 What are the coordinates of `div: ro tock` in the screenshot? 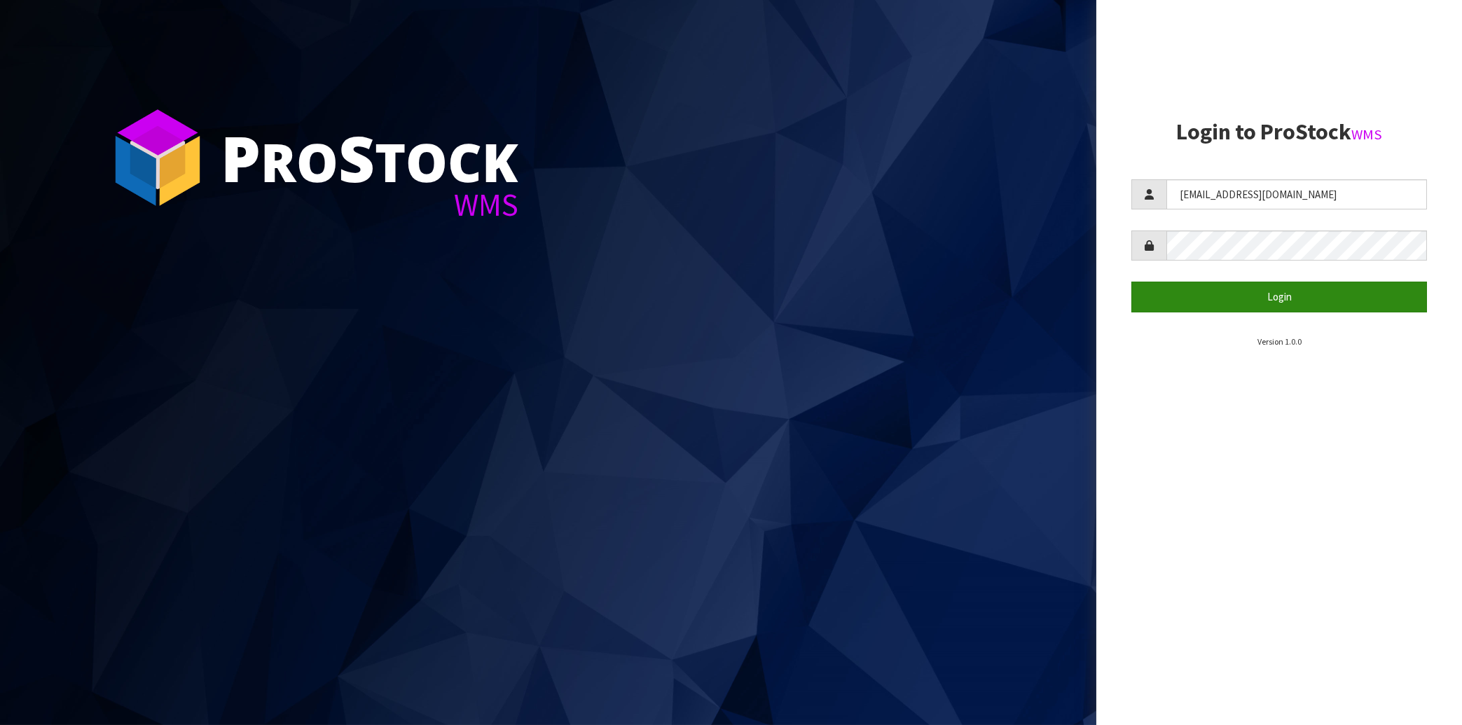 It's located at (369, 158).